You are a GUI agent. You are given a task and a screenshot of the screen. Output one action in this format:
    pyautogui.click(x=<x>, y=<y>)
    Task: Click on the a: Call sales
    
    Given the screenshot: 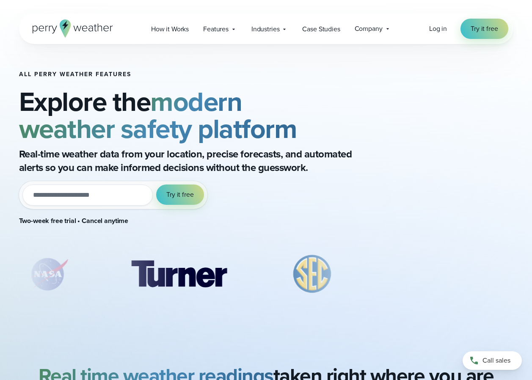 What is the action you would take?
    pyautogui.click(x=492, y=360)
    